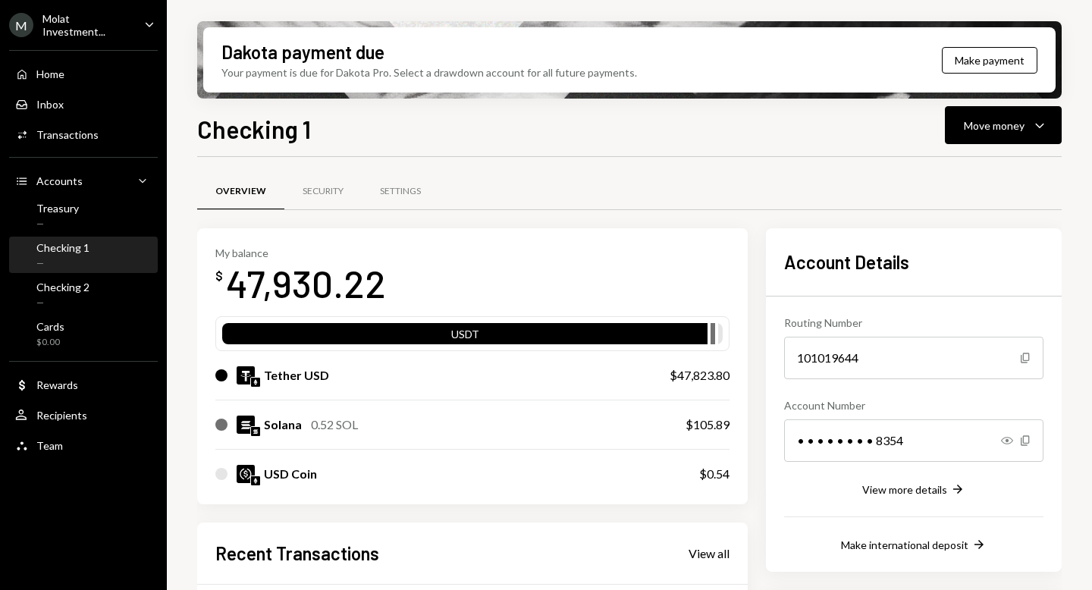  I want to click on div: Tether USD, so click(296, 375).